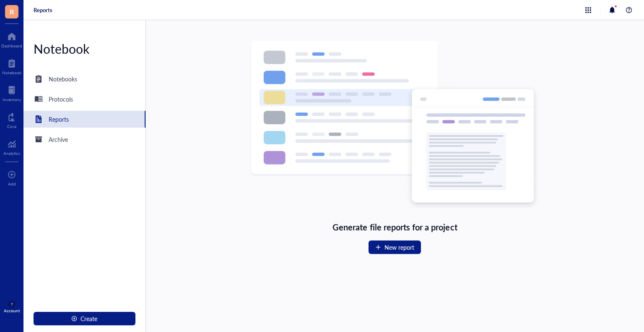 The height and width of the screenshot is (332, 644). What do you see at coordinates (84, 79) in the screenshot?
I see `a: Notebooks` at bounding box center [84, 79].